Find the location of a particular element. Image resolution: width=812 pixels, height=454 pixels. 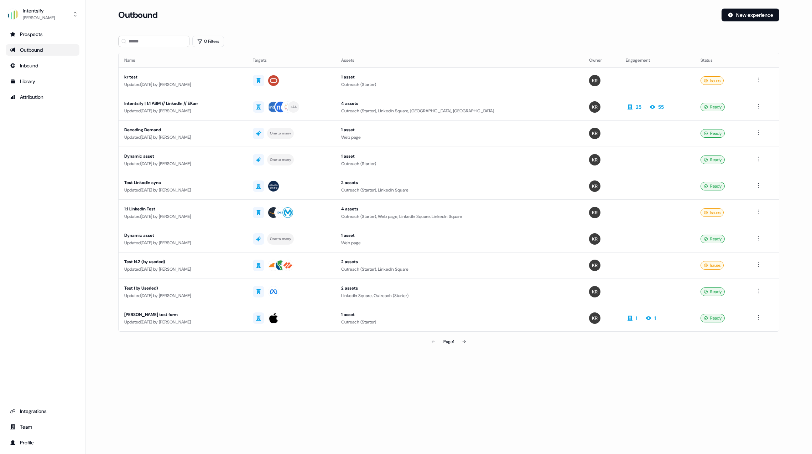

div: Team is located at coordinates (42, 427).